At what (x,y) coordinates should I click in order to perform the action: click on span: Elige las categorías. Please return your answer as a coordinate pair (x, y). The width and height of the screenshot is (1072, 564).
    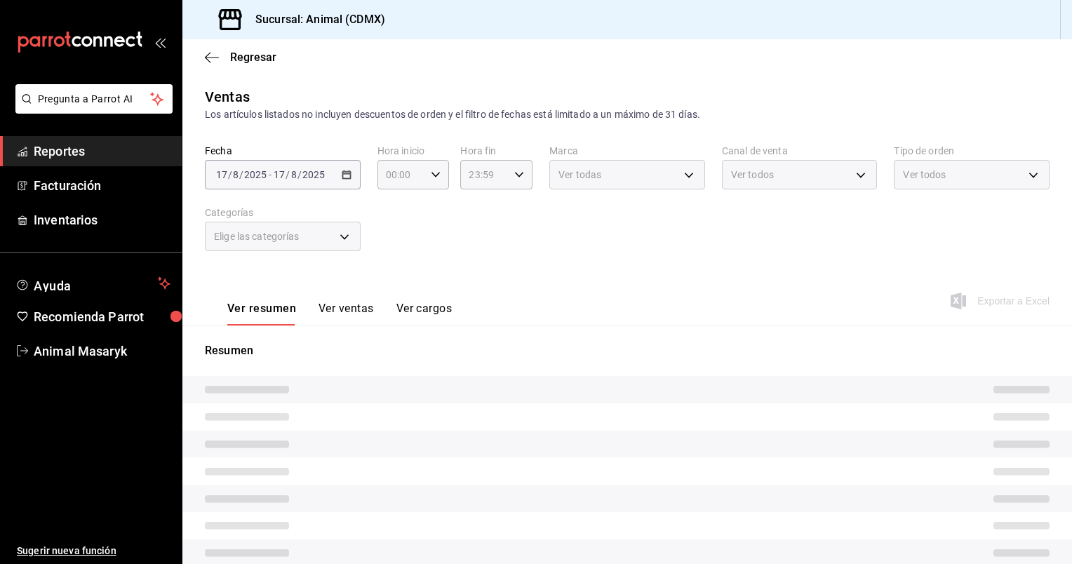
    Looking at the image, I should click on (257, 236).